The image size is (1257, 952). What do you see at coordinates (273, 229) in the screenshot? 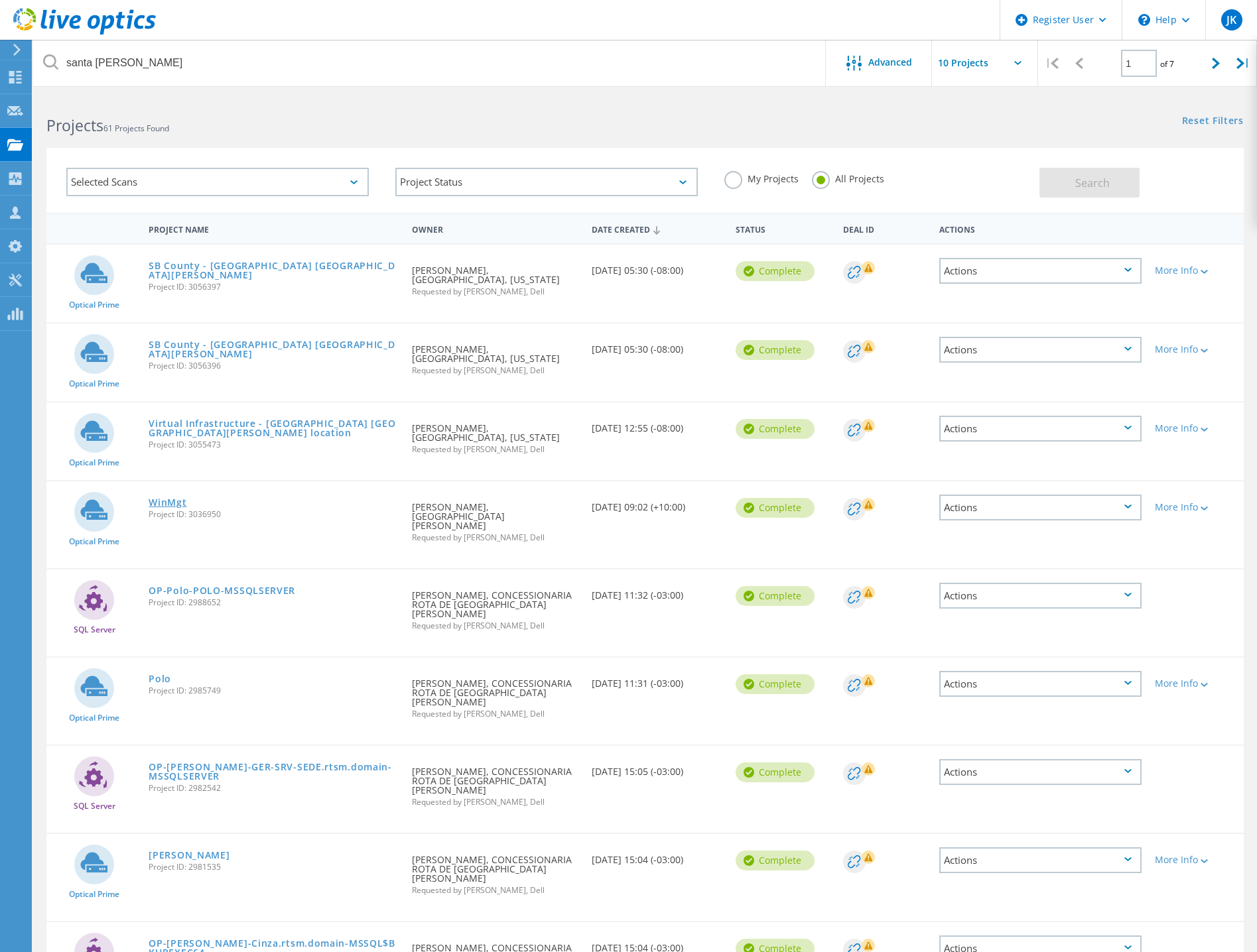
I see `div: Project Name` at bounding box center [273, 229].